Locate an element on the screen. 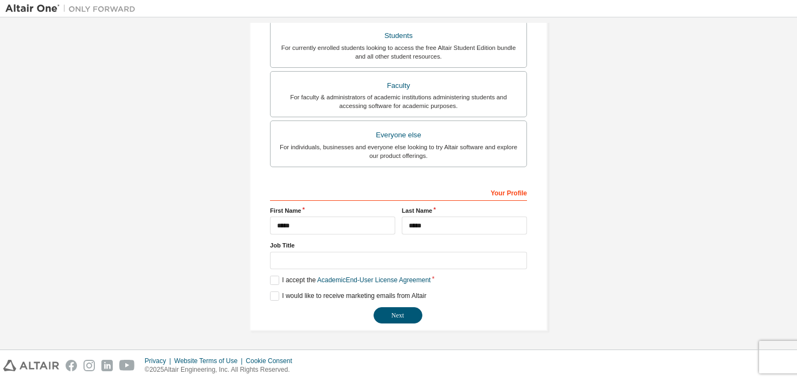 Image resolution: width=797 pixels, height=381 pixels. img: Altair One is located at coordinates (73, 9).